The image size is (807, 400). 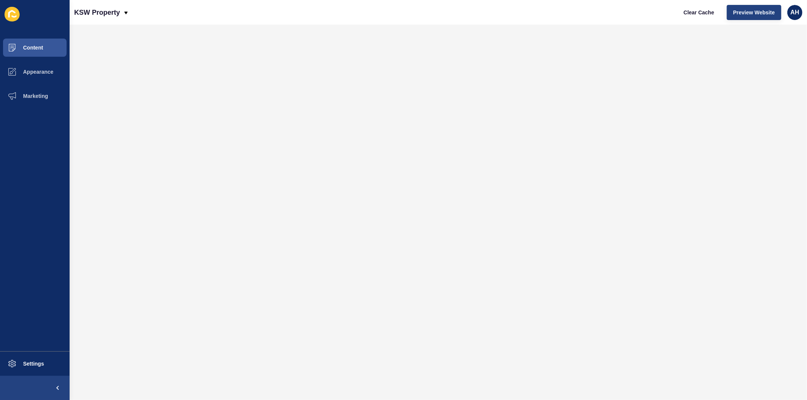 I want to click on span: Preview Website, so click(x=754, y=12).